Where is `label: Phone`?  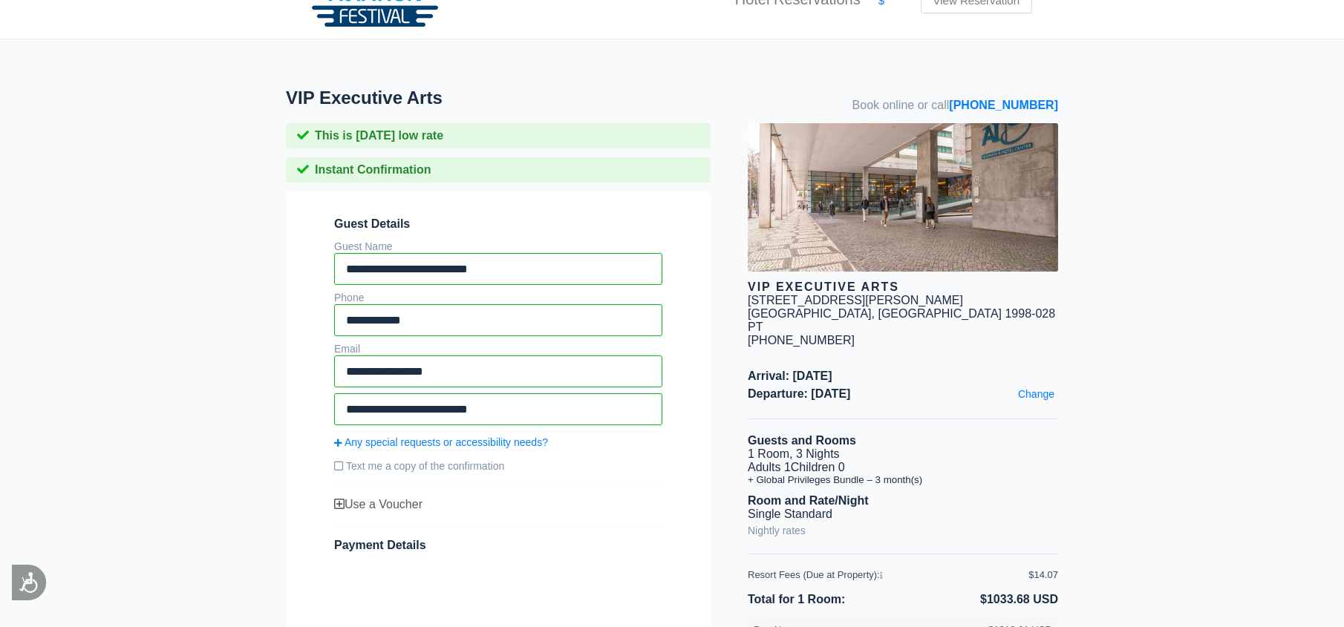
label: Phone is located at coordinates (349, 298).